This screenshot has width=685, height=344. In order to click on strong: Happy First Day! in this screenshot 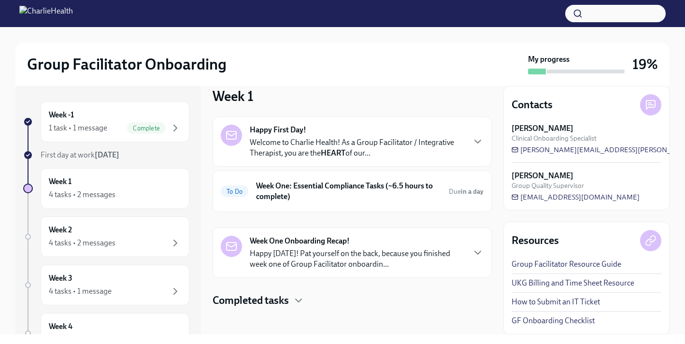, I will do `click(278, 130)`.